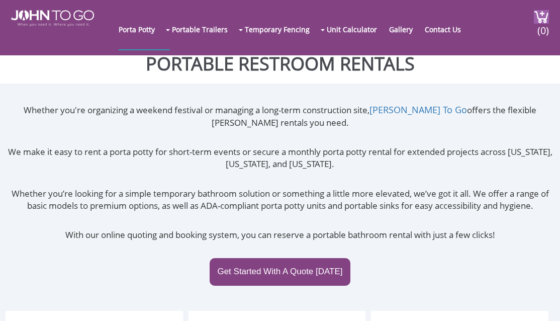  I want to click on a: Contact Us, so click(448, 29).